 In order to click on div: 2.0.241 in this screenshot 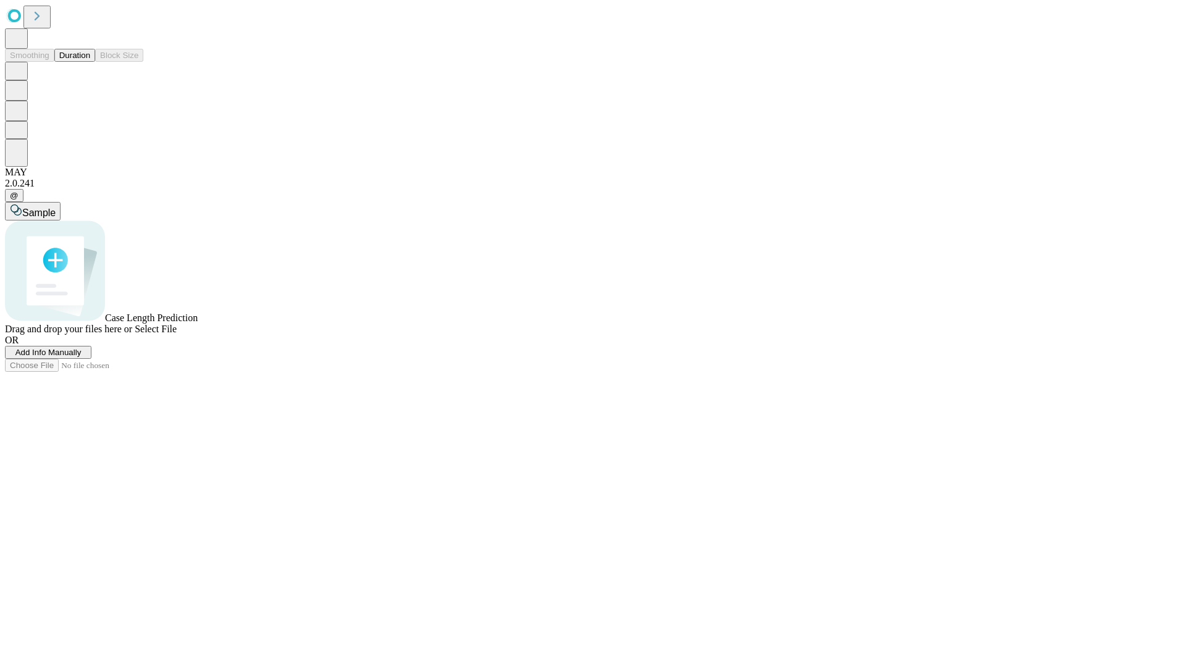, I will do `click(593, 183)`.